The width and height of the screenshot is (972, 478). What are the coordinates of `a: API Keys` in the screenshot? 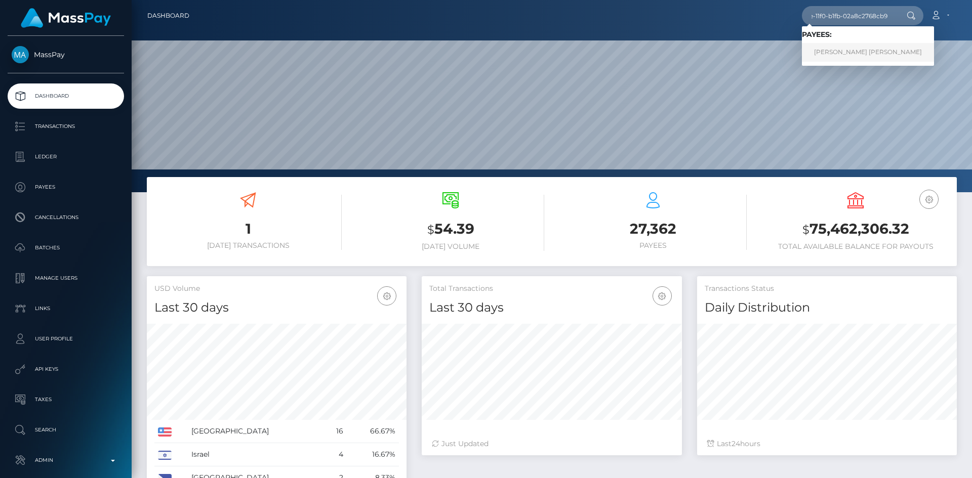 It's located at (66, 370).